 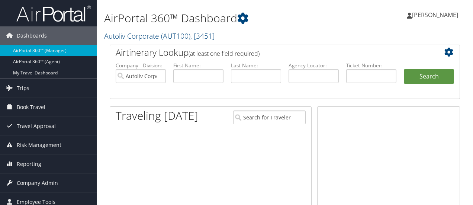 What do you see at coordinates (29, 164) in the screenshot?
I see `span: Reporting` at bounding box center [29, 164].